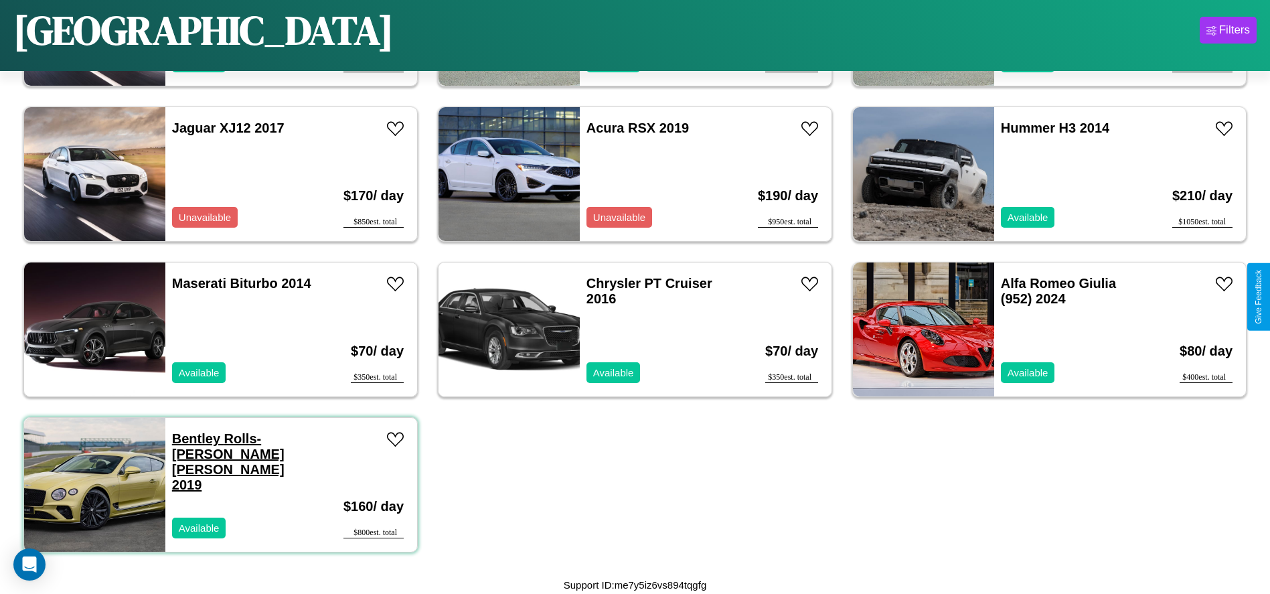 This screenshot has height=594, width=1270. I want to click on h3: $ 190 / day, so click(788, 196).